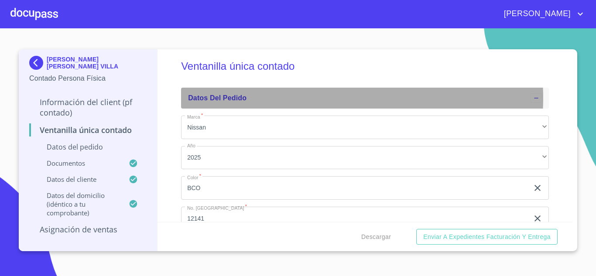 The height and width of the screenshot is (276, 596). Describe the element at coordinates (487, 237) in the screenshot. I see `span: Enviar a Expedientes Facturación y Entrega` at that location.